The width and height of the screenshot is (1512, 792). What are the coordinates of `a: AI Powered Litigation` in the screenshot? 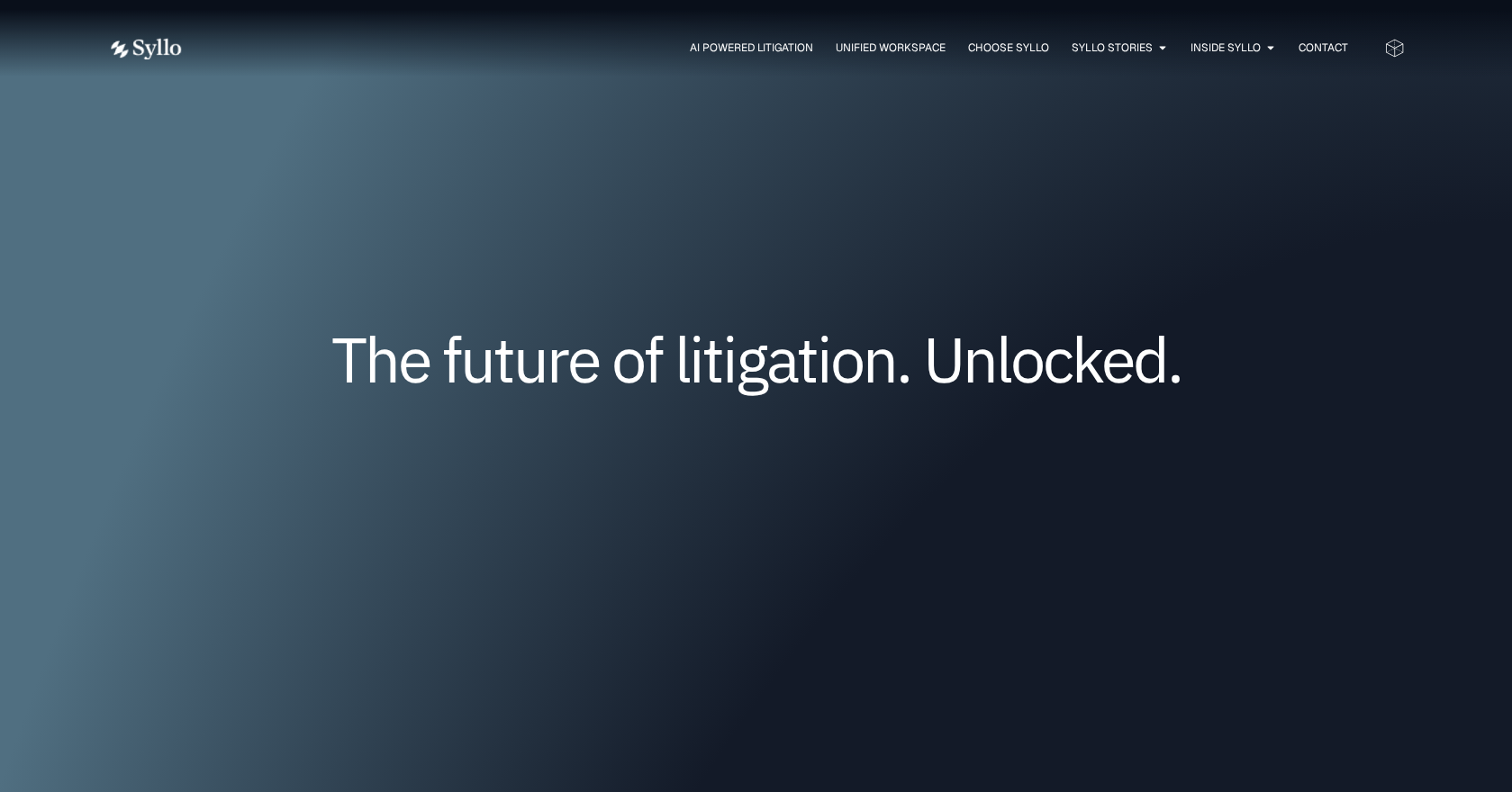 It's located at (751, 47).